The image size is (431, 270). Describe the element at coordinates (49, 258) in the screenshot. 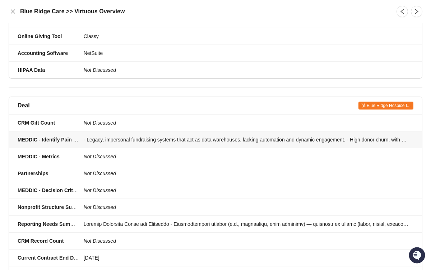

I see `strong: Current Contract End Date` at that location.